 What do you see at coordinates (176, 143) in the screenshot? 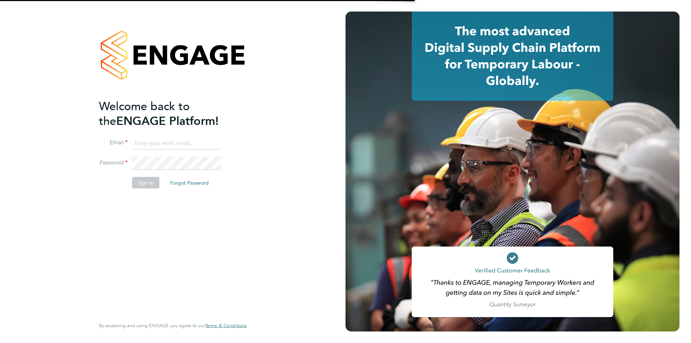
I see `input: Enter your work email...` at bounding box center [176, 143].